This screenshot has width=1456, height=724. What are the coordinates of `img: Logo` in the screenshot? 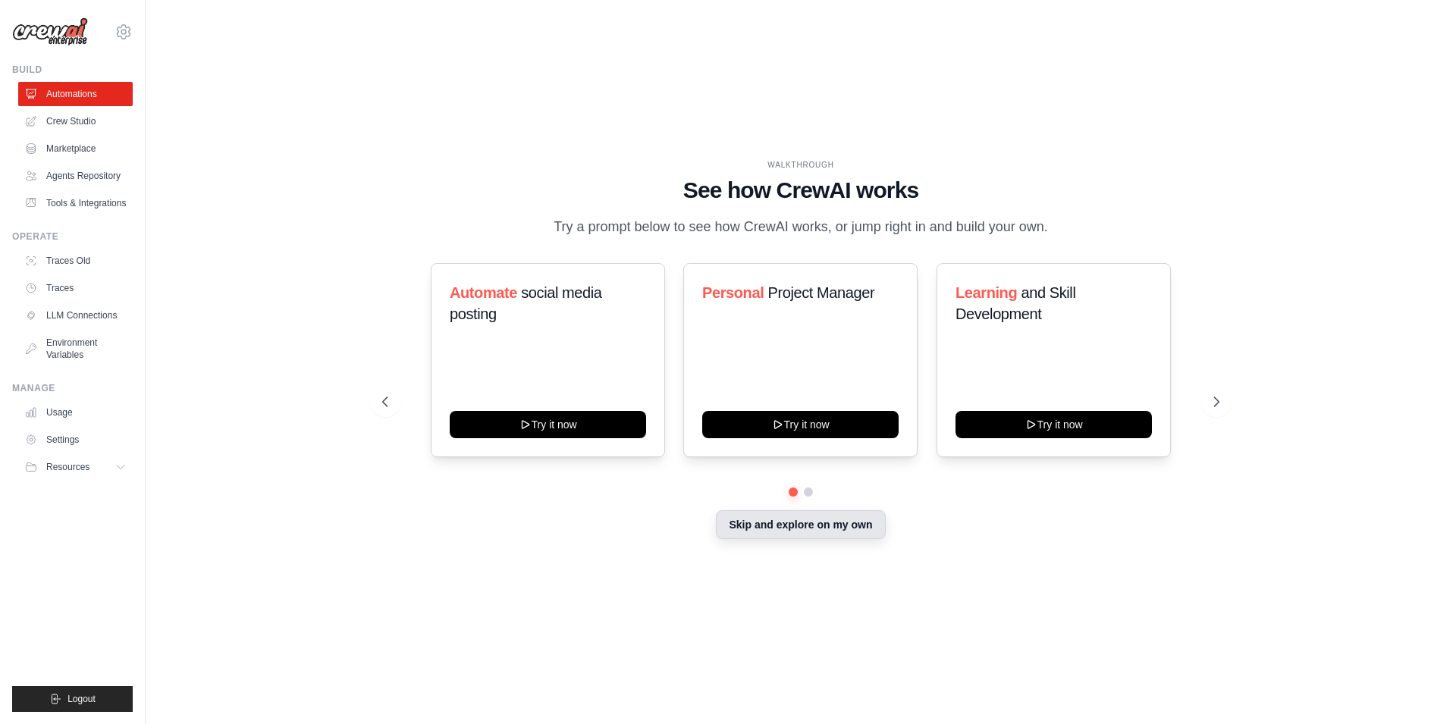 It's located at (50, 32).